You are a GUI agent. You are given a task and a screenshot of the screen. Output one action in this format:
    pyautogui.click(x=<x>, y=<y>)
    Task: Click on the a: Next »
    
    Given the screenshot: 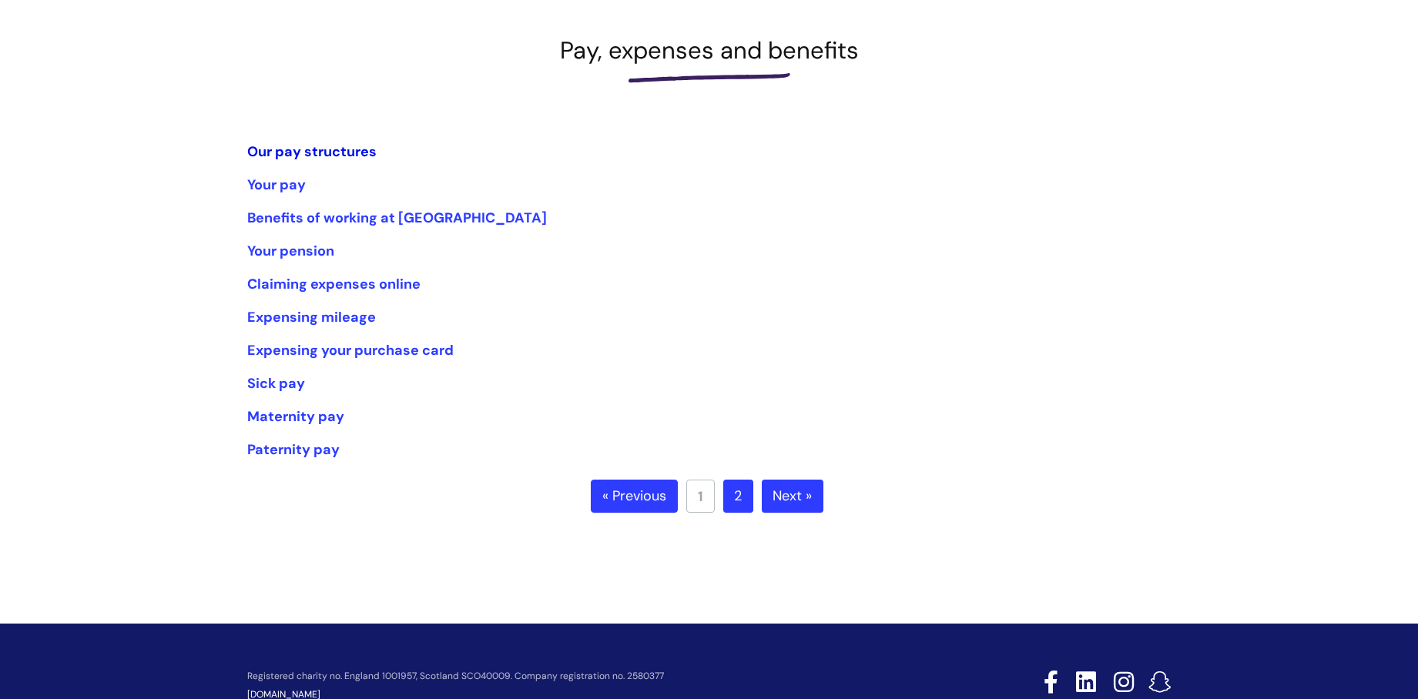 What is the action you would take?
    pyautogui.click(x=792, y=497)
    